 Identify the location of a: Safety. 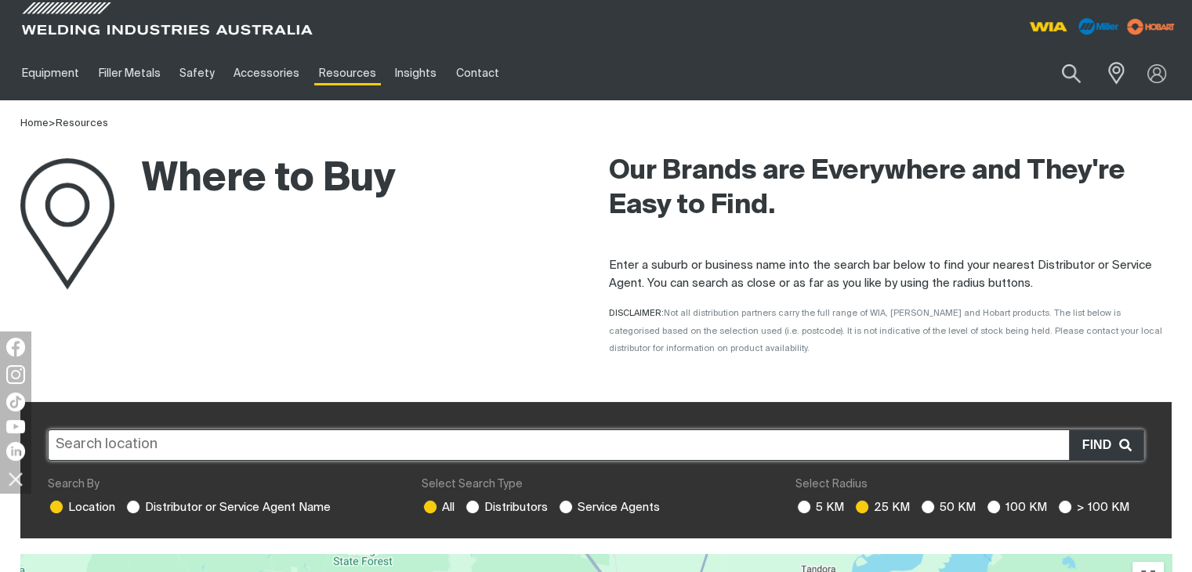
(197, 73).